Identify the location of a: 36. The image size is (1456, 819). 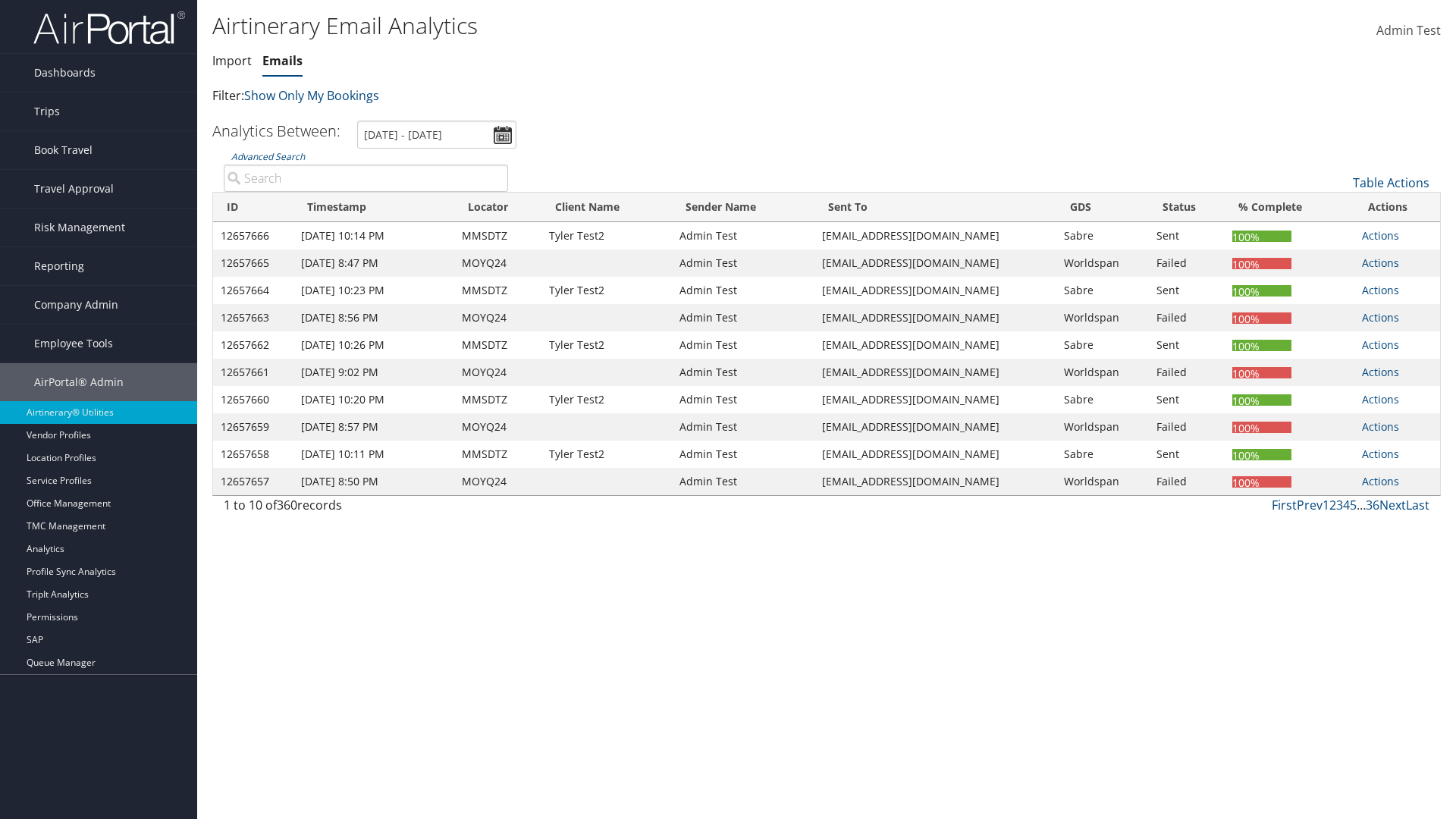
(1372, 505).